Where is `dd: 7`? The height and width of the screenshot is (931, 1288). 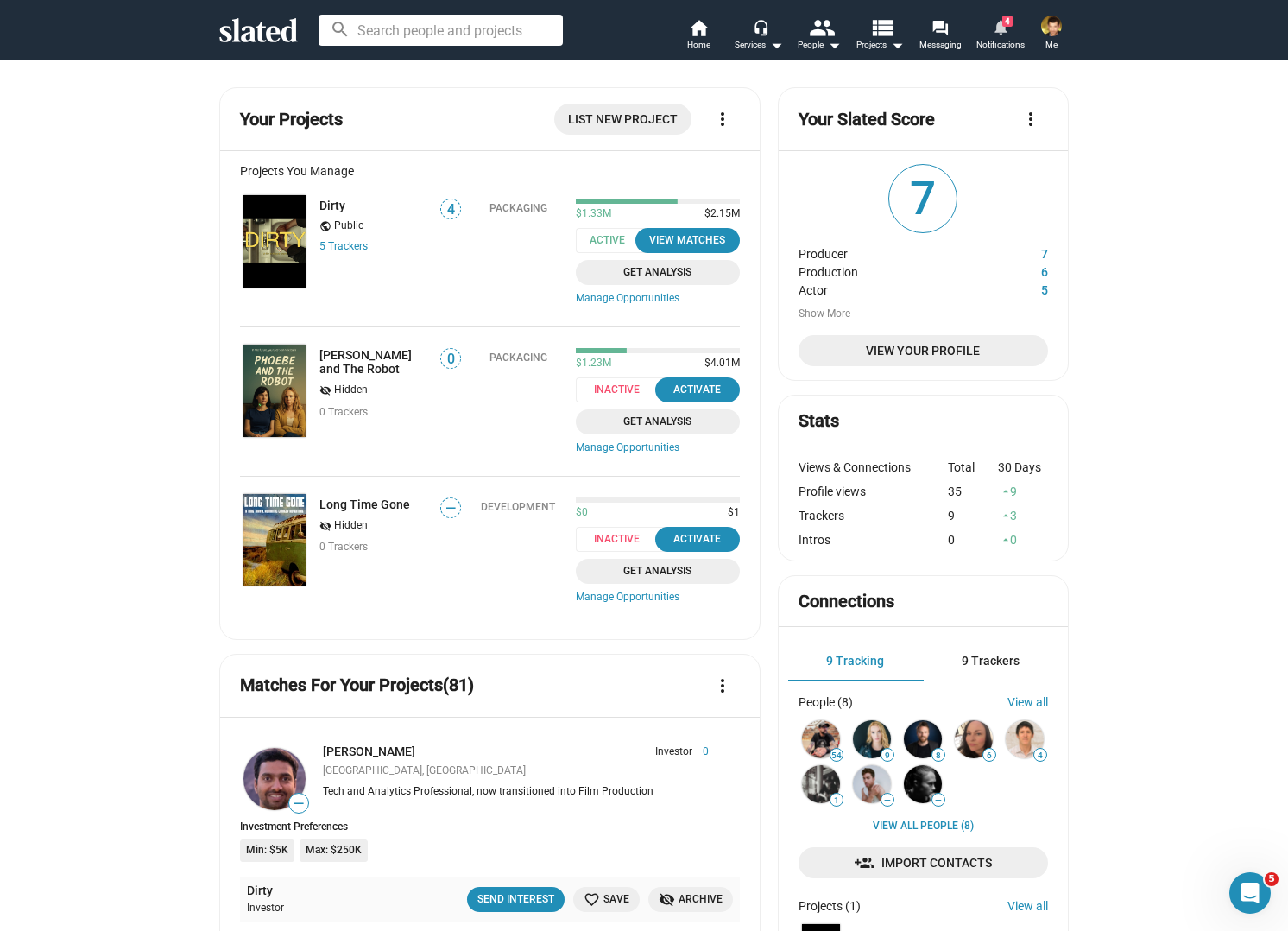
dd: 7 is located at coordinates (1016, 251).